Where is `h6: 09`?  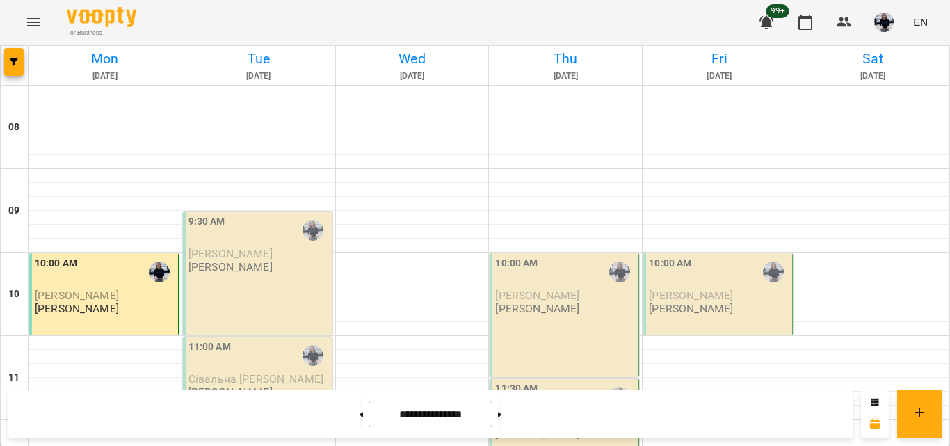 h6: 09 is located at coordinates (14, 211).